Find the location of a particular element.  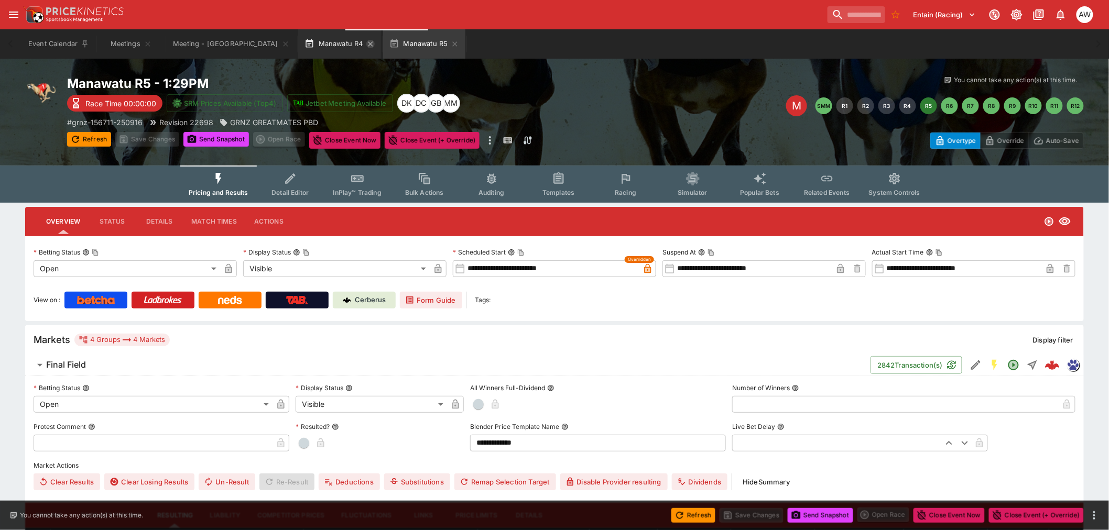

button: Manawatu R4 is located at coordinates (340, 44).